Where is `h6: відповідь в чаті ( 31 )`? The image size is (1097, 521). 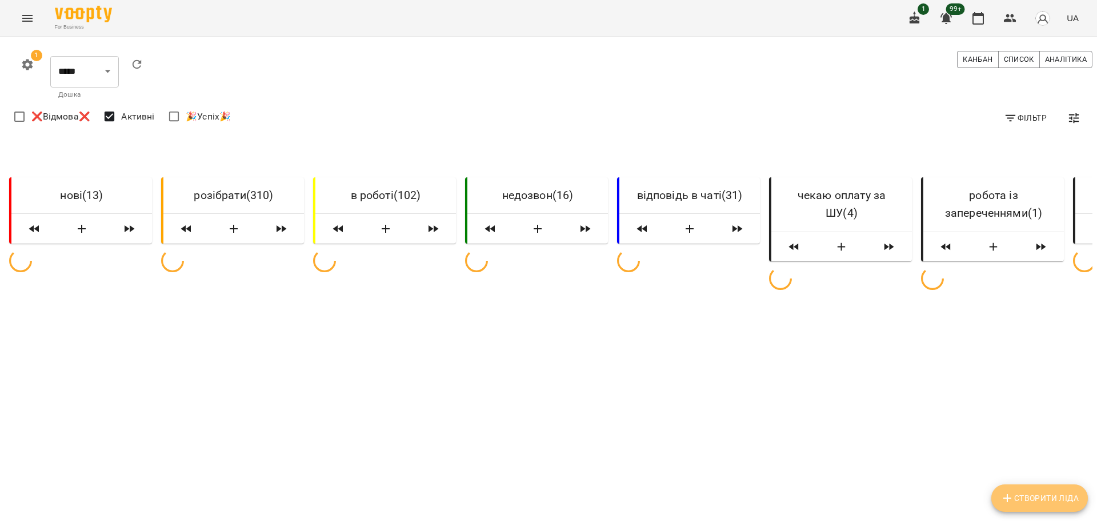
h6: відповідь в чаті ( 31 ) is located at coordinates (690, 195).